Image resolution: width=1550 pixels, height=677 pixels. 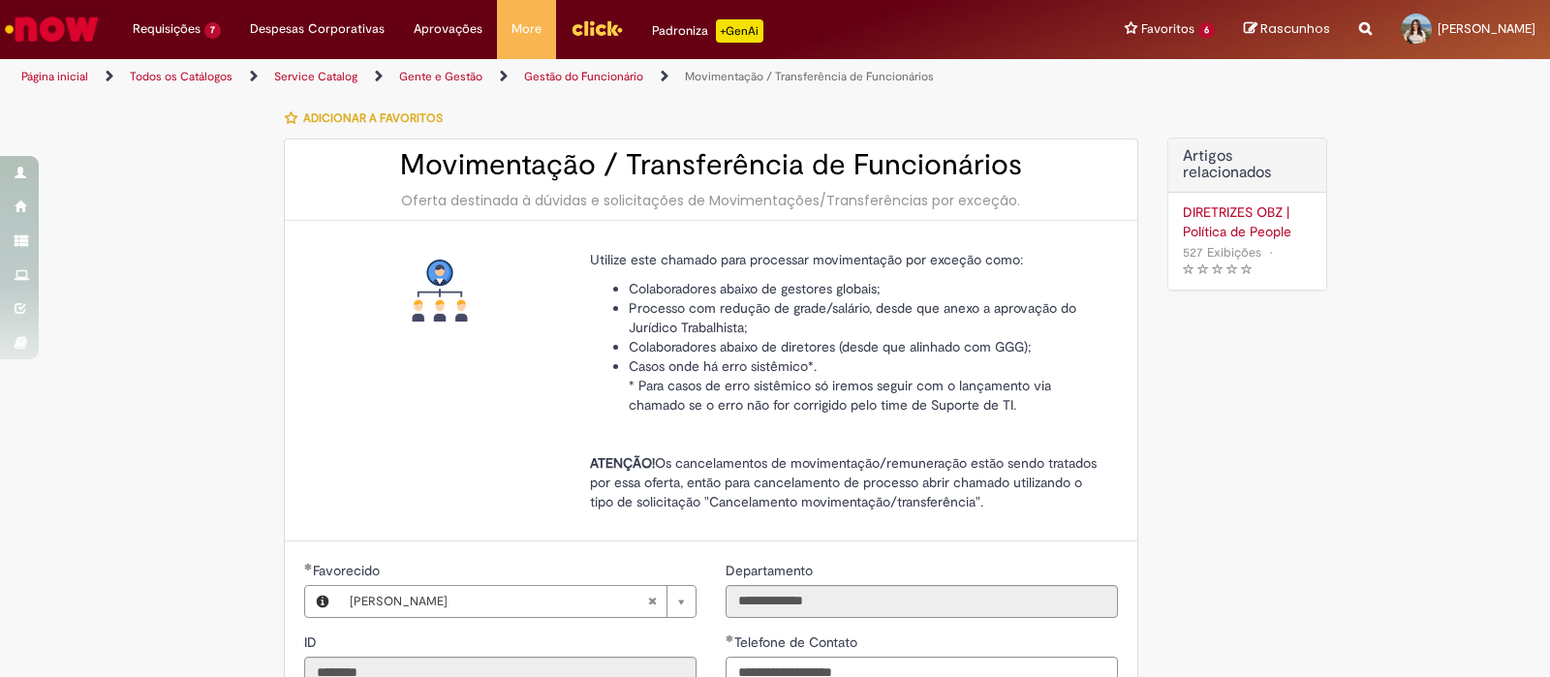 What do you see at coordinates (1247, 222) in the screenshot?
I see `div: DIRETRIZES OBZ | Política de People` at bounding box center [1247, 222].